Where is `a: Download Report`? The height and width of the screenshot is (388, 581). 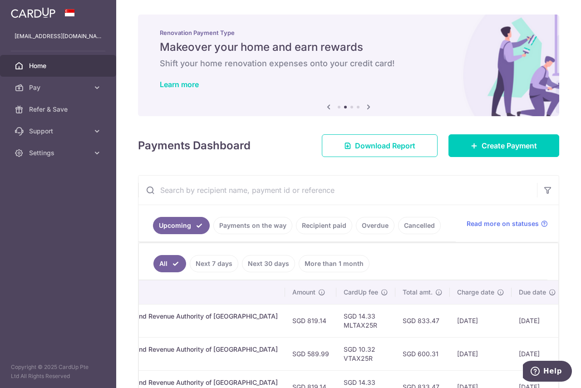
a: Download Report is located at coordinates (380, 146).